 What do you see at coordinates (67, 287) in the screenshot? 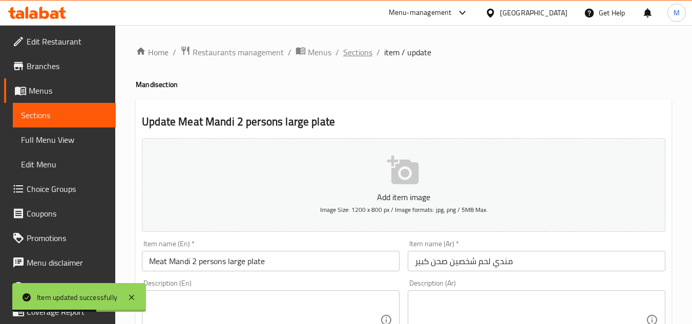
I see `span: Upsell` at bounding box center [67, 287].